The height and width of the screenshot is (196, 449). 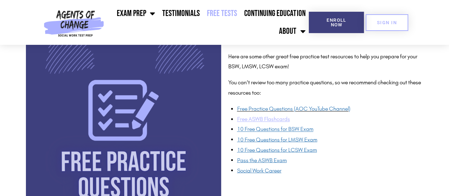 I want to click on a: Exam Prep, so click(x=136, y=13).